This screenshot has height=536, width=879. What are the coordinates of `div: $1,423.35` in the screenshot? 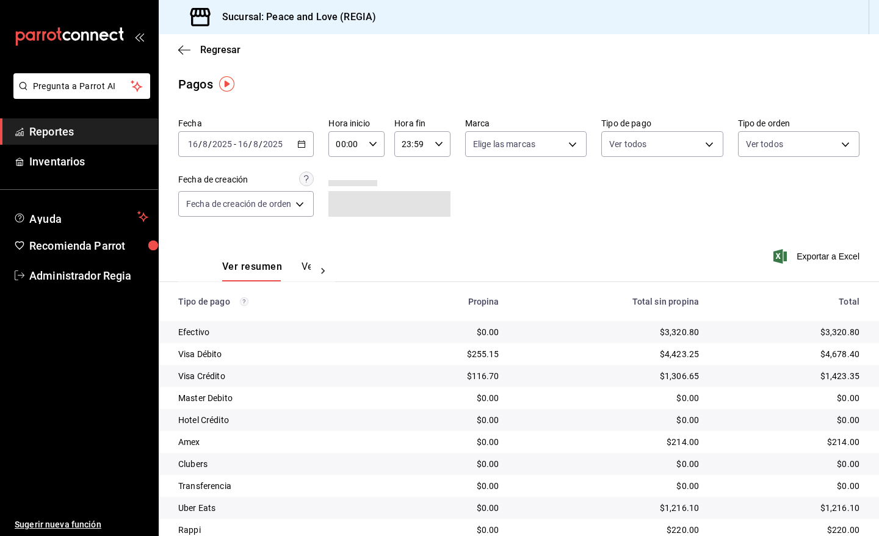 It's located at (789, 376).